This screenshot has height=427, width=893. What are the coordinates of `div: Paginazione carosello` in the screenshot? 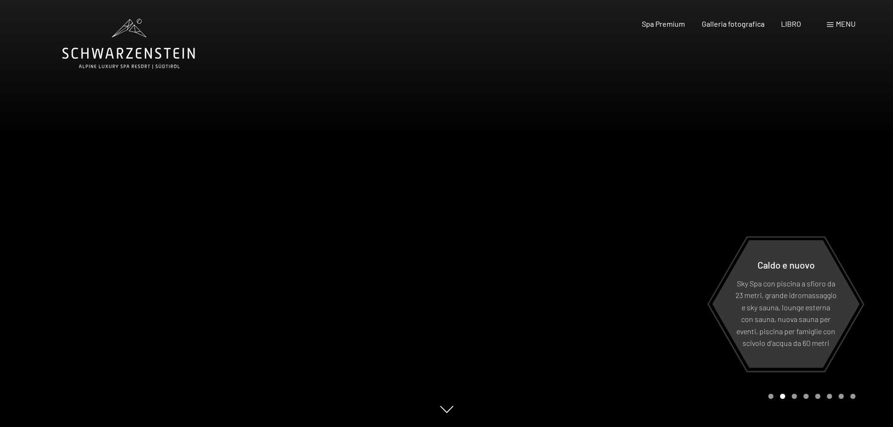 It's located at (810, 396).